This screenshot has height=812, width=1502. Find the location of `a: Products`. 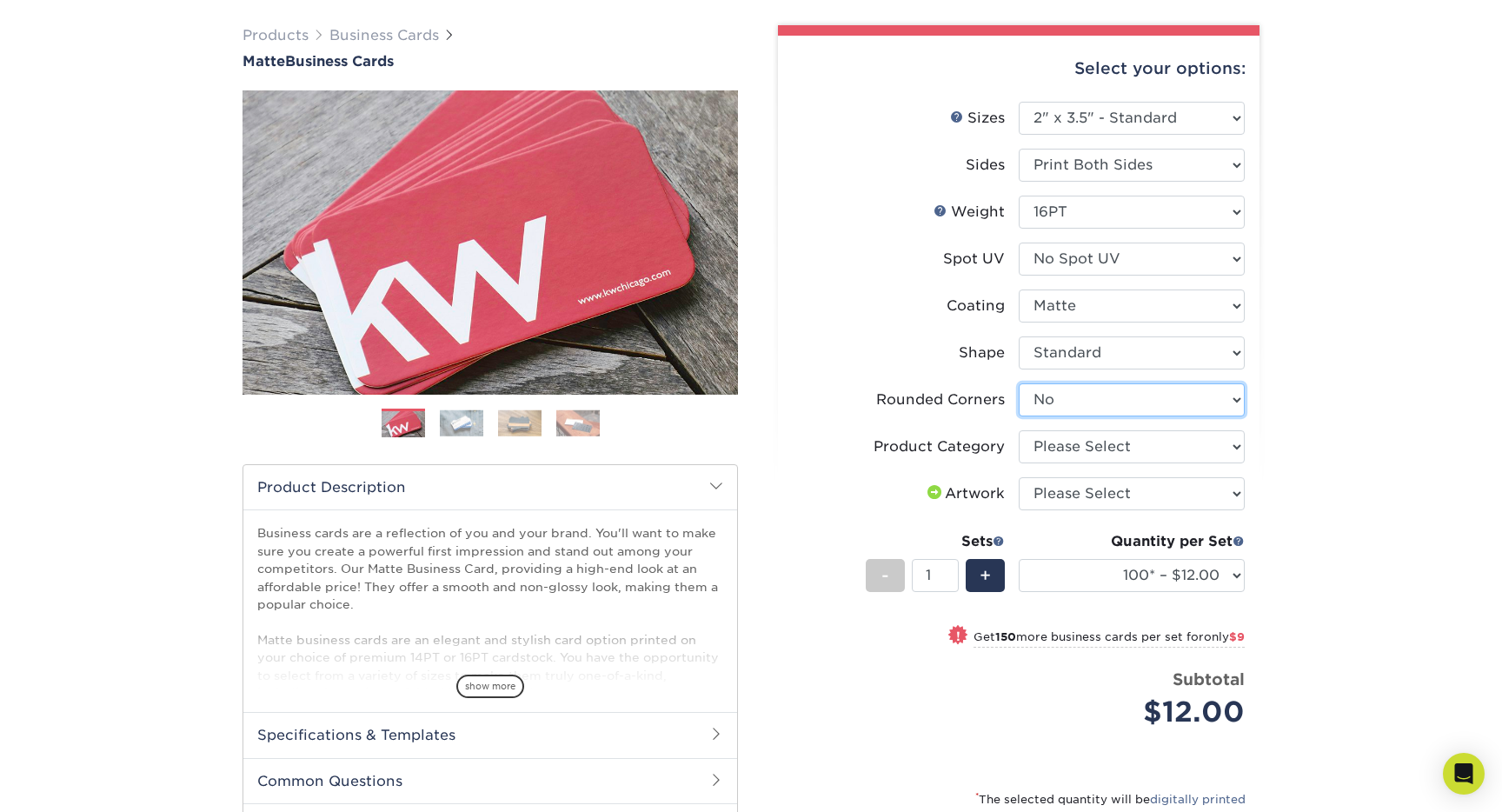

a: Products is located at coordinates (275, 35).